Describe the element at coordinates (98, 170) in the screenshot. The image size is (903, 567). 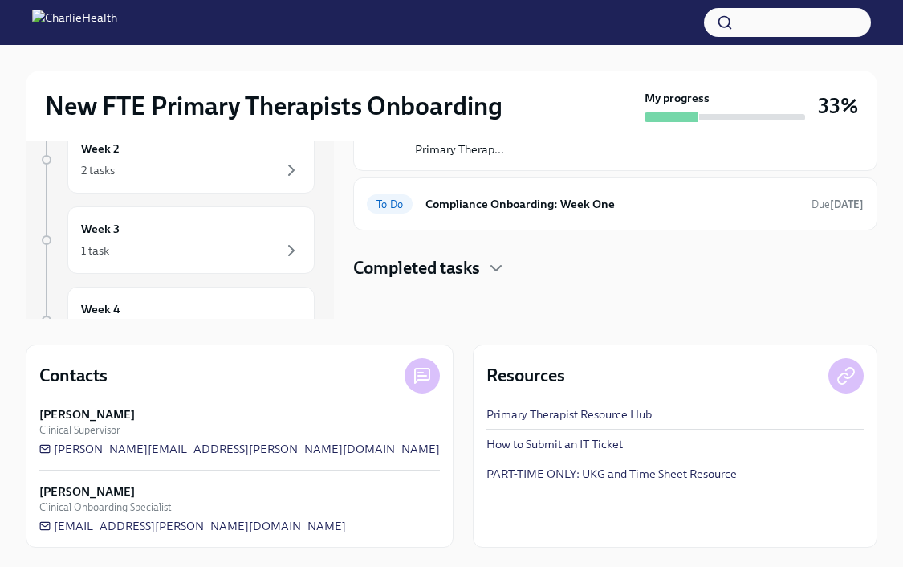
I see `div: 2 tasks` at that location.